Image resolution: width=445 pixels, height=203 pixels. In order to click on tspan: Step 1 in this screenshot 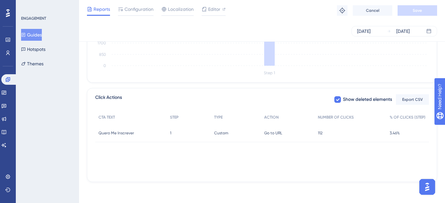, I will do `click(269, 73)`.